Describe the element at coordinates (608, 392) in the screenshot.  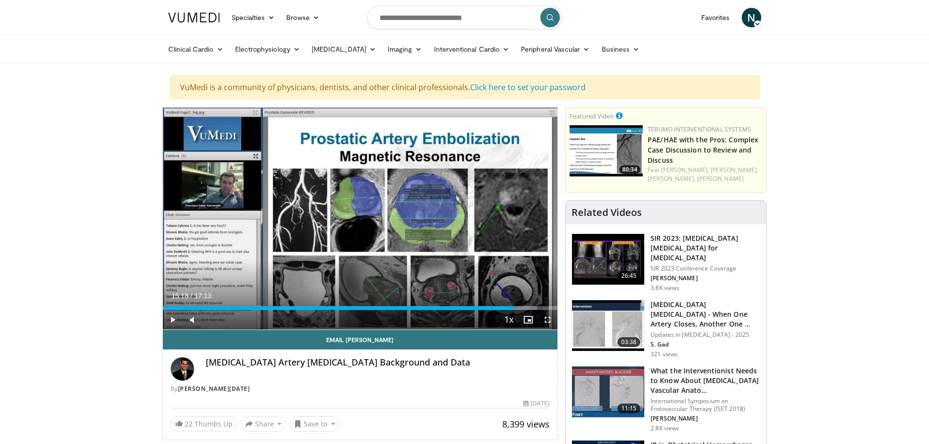
I see `img: 45fd5efb-1554-4152-b318-db22fed5cc06.150x105_q85_crop-smart_upscale.jpg` at that location.